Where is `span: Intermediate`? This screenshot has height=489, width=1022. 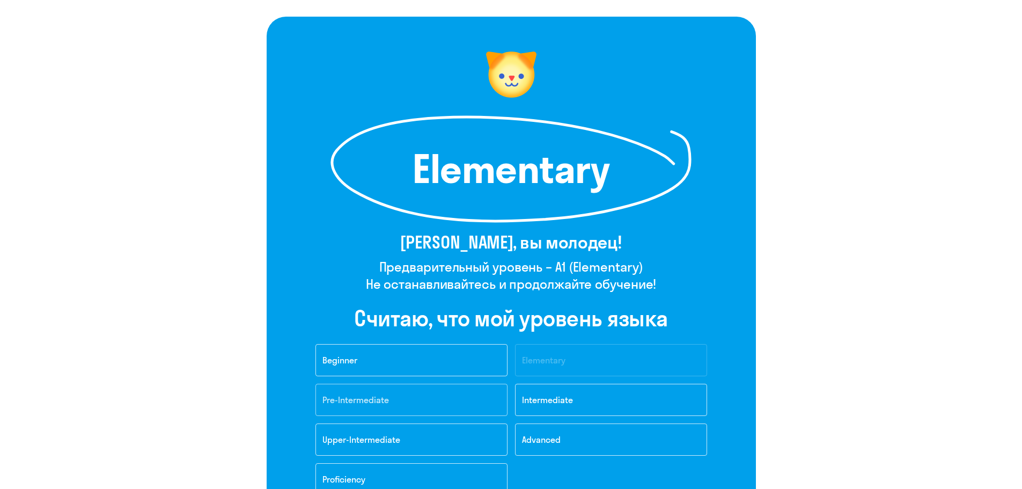 span: Intermediate is located at coordinates (547, 400).